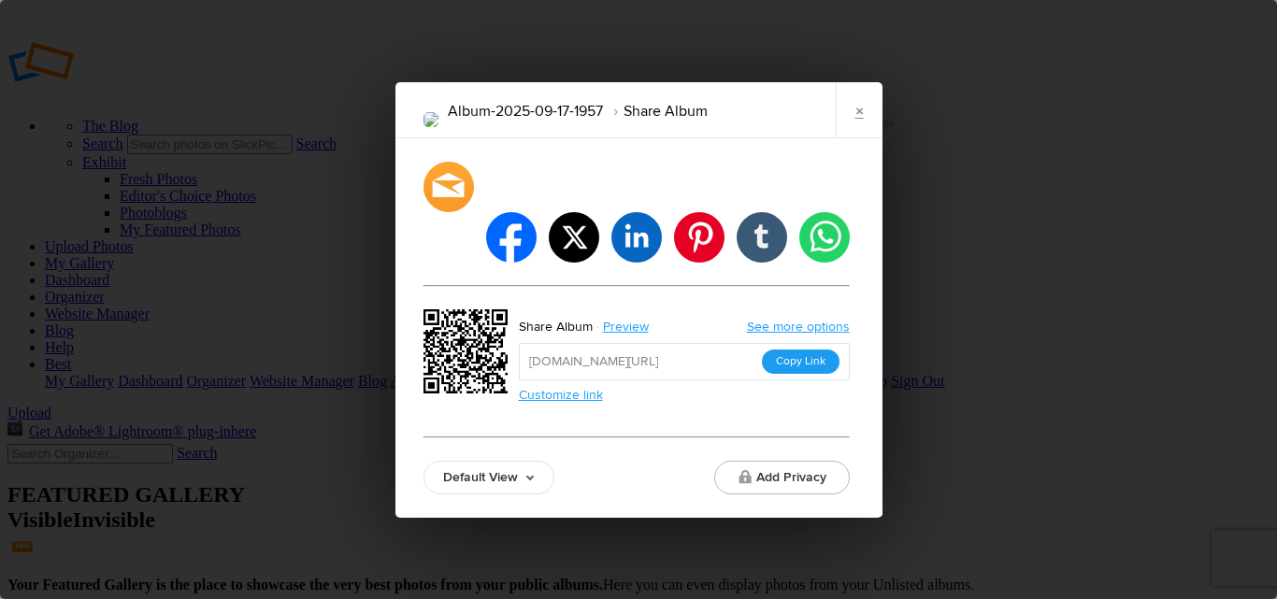 The height and width of the screenshot is (599, 1277). I want to click on li: tumblr, so click(762, 237).